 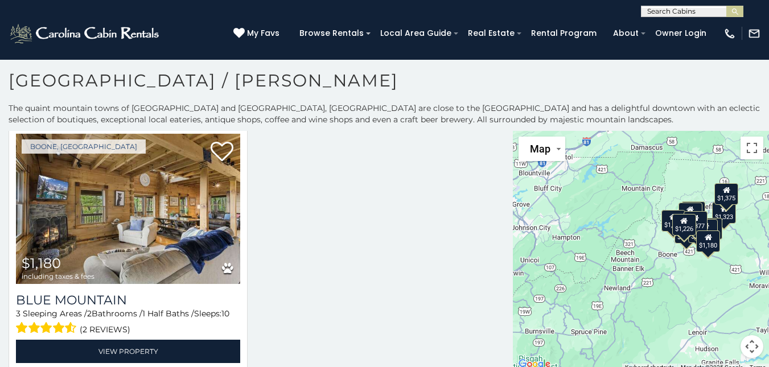 What do you see at coordinates (727, 194) in the screenshot?
I see `div: $1,375` at bounding box center [727, 194].